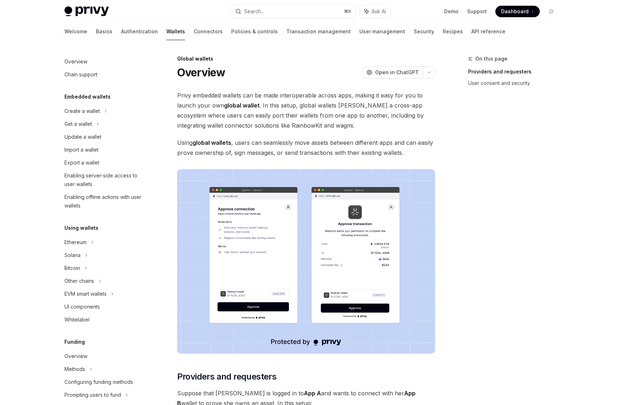  What do you see at coordinates (176, 32) in the screenshot?
I see `a: Wallets` at bounding box center [176, 32].